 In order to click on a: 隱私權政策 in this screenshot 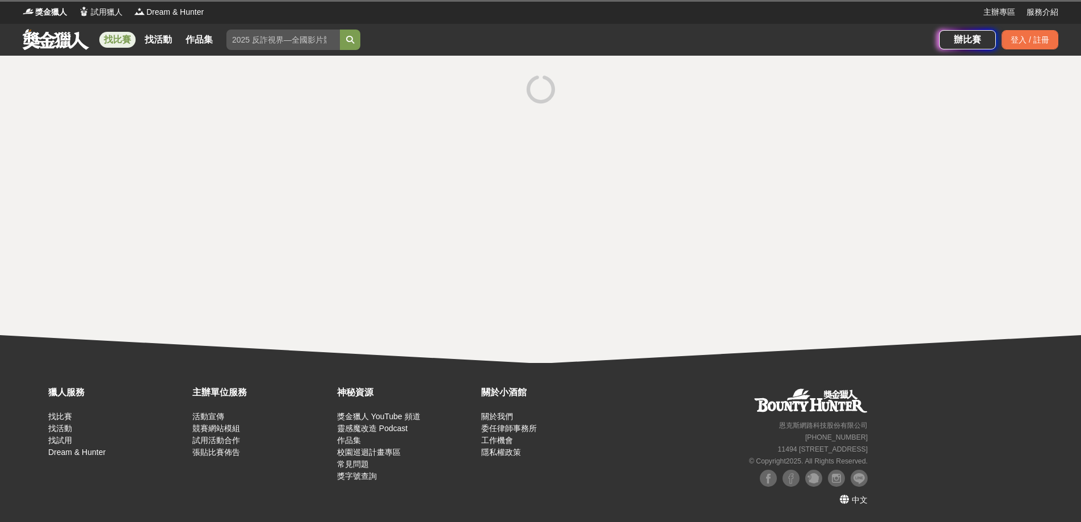, I will do `click(501, 452)`.